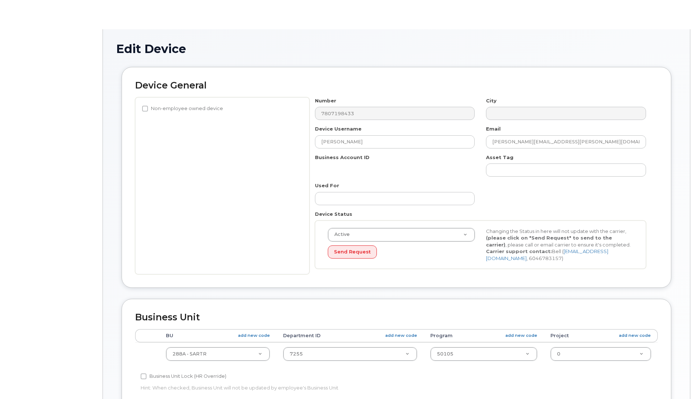 The height and width of the screenshot is (399, 694). Describe the element at coordinates (144, 377) in the screenshot. I see `input: Business Unit Lock (HR Override)` at that location.